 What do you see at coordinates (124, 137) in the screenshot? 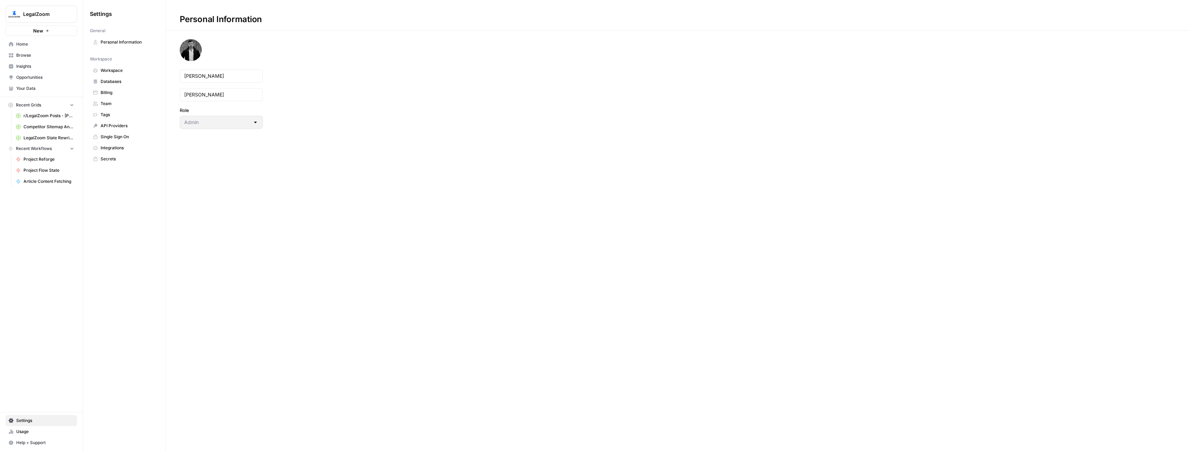
I see `a: Single Sign On` at bounding box center [124, 137].